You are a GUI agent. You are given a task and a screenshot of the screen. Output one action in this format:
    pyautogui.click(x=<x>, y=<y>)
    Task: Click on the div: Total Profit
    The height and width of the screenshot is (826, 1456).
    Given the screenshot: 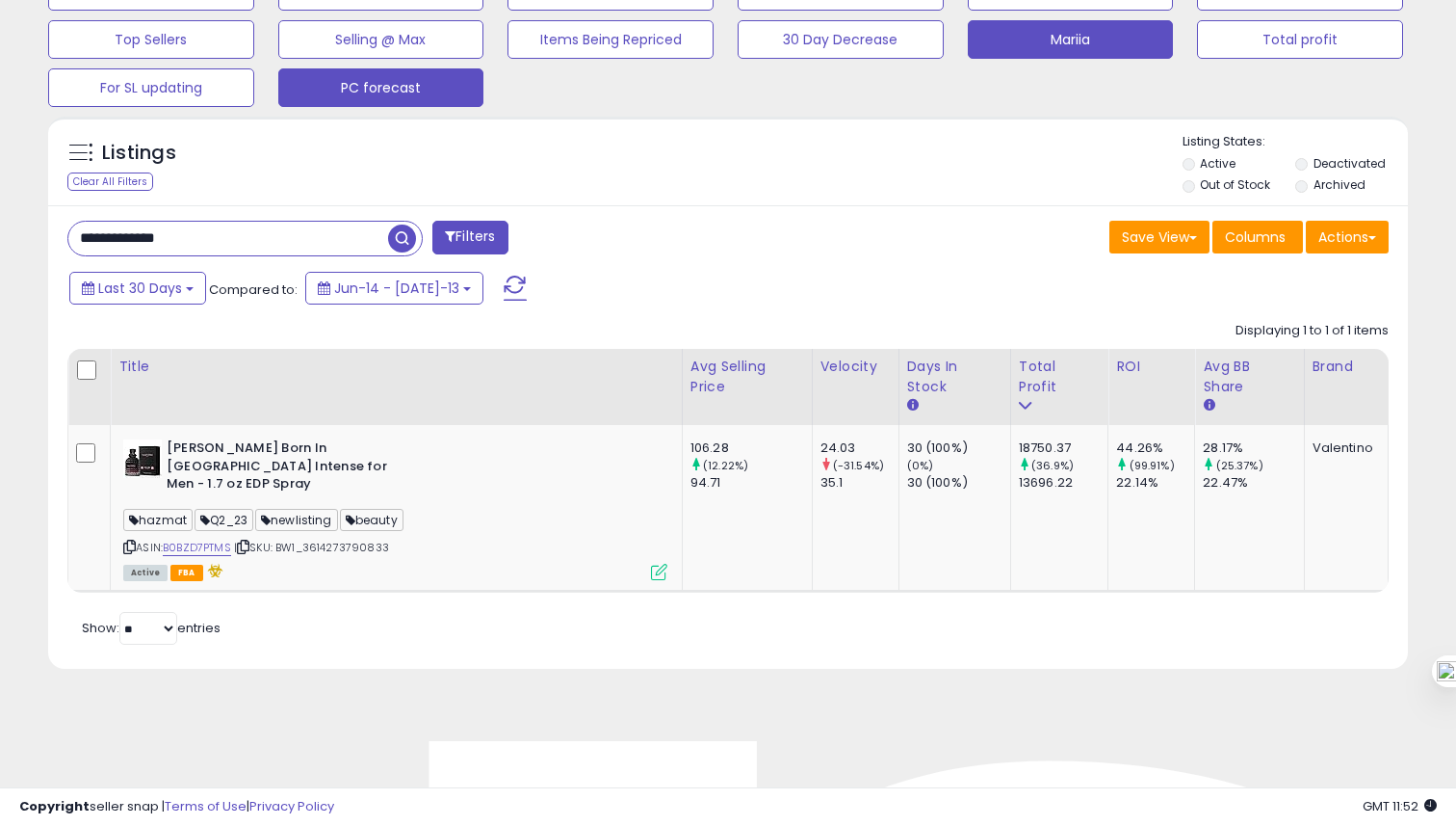 What is the action you would take?
    pyautogui.click(x=1060, y=377)
    